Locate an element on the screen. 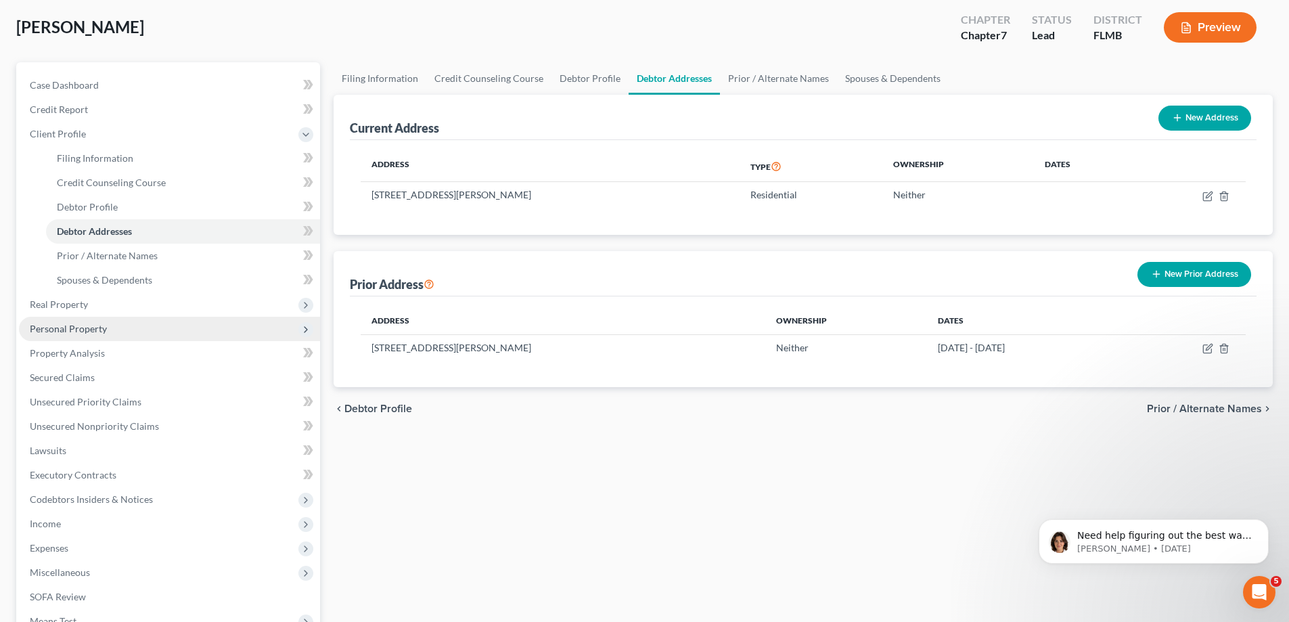 Image resolution: width=1289 pixels, height=622 pixels. span: 7 is located at coordinates (1004, 35).